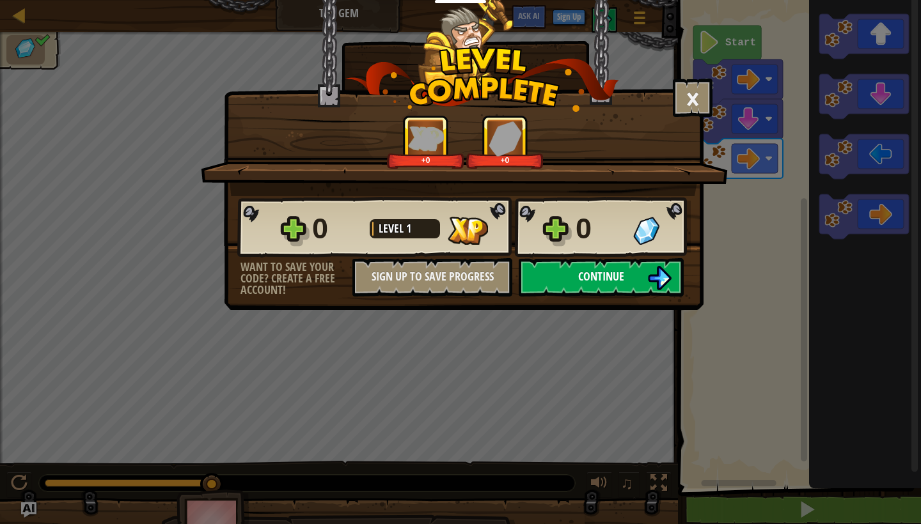 This screenshot has height=524, width=921. Describe the element at coordinates (601, 278) in the screenshot. I see `button: Continue` at that location.